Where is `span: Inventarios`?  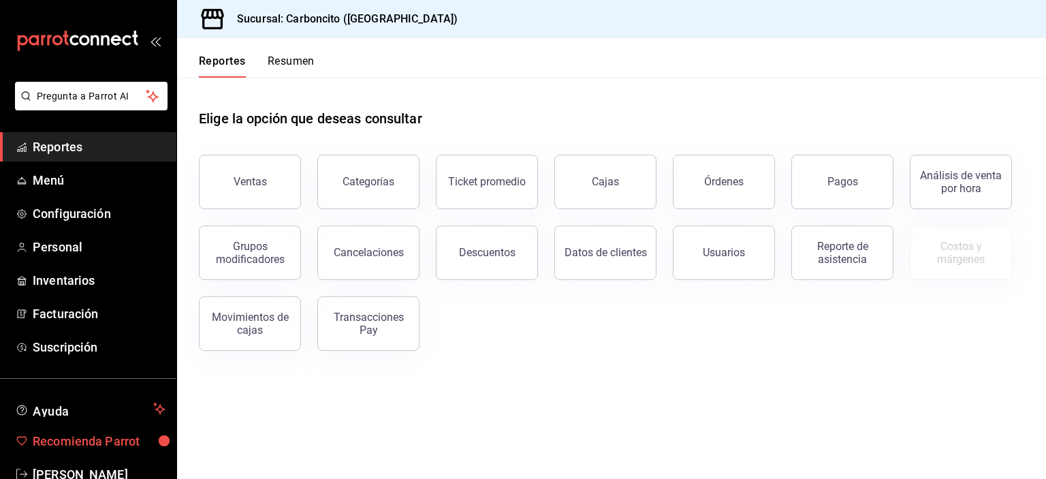
span: Inventarios is located at coordinates (99, 280).